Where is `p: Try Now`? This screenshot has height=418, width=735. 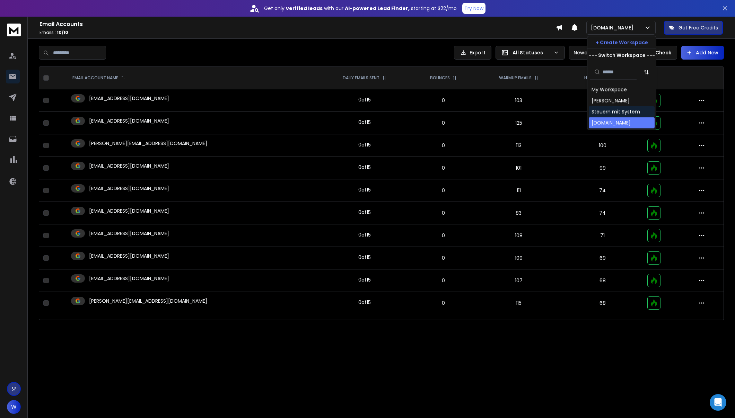
p: Try Now is located at coordinates (474, 8).